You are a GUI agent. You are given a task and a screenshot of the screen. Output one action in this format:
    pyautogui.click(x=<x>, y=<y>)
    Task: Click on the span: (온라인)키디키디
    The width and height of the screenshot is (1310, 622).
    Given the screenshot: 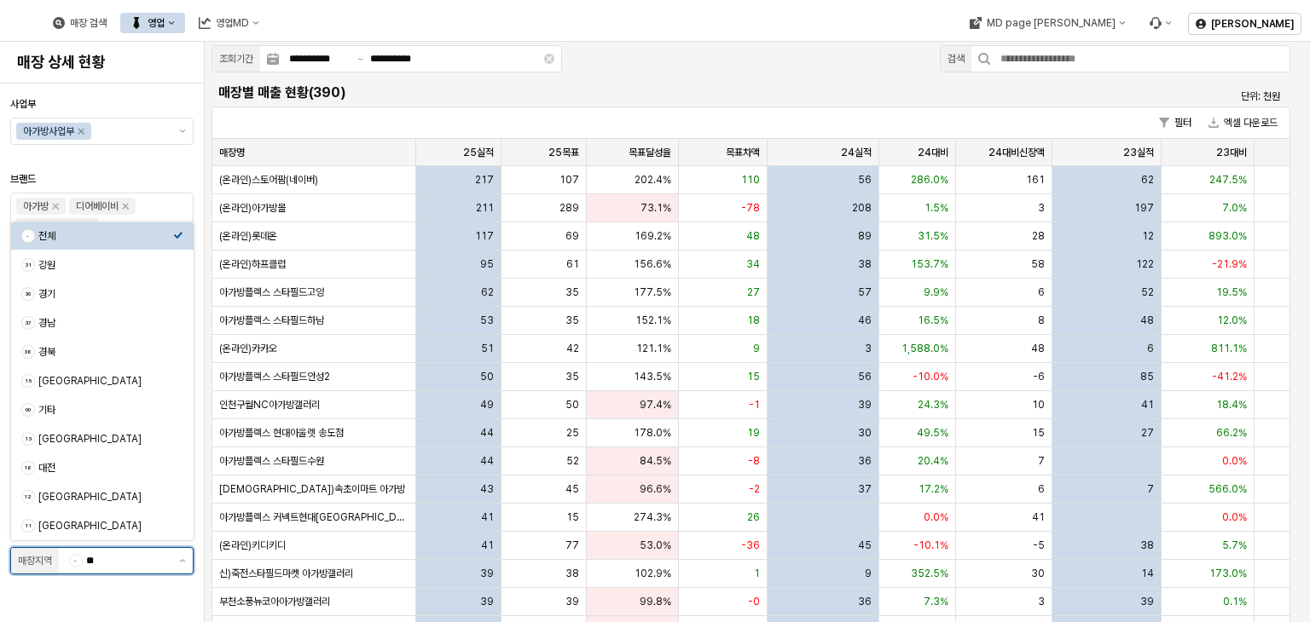 What is the action you would take?
    pyautogui.click(x=252, y=546)
    